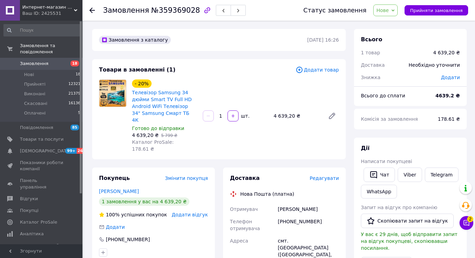 The height and width of the screenshot is (258, 475). What do you see at coordinates (190, 214) in the screenshot?
I see `span: Додати відгук` at bounding box center [190, 214].